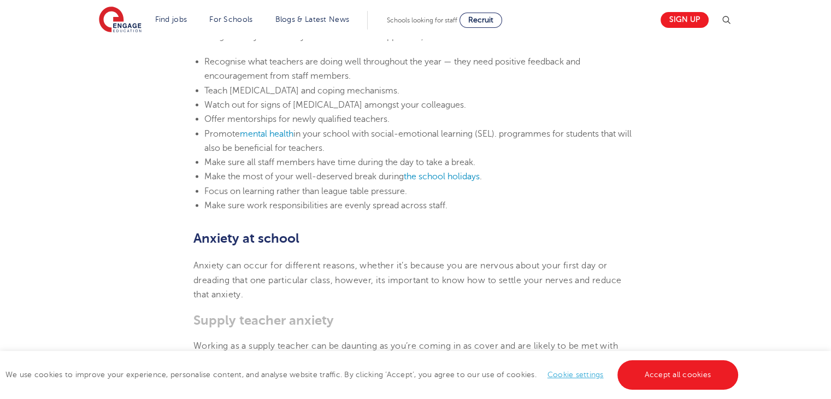  What do you see at coordinates (415, 320) in the screenshot?
I see `h3: Supply teacher anxiety` at bounding box center [415, 320].